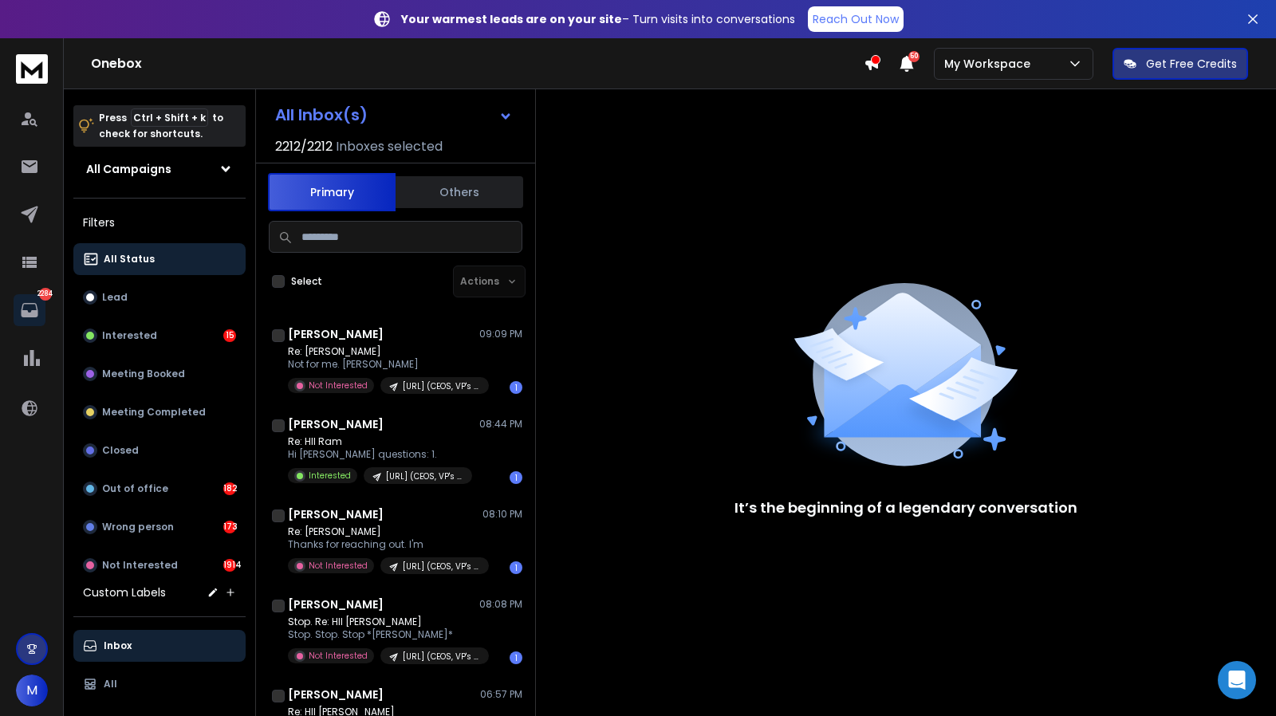  I want to click on span: 50, so click(914, 57).